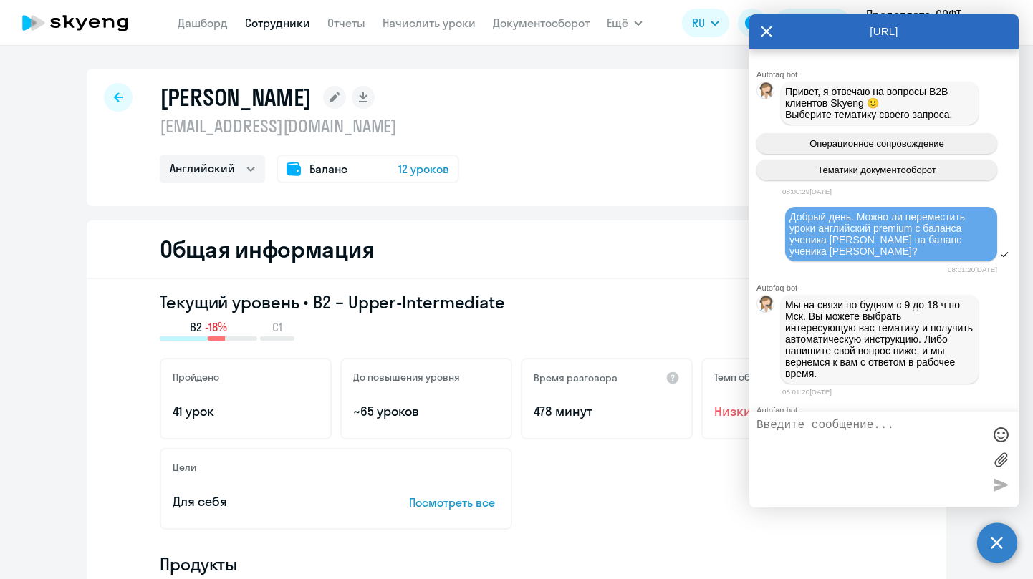 The image size is (1033, 579). What do you see at coordinates (216, 327) in the screenshot?
I see `span: -18%` at bounding box center [216, 327].